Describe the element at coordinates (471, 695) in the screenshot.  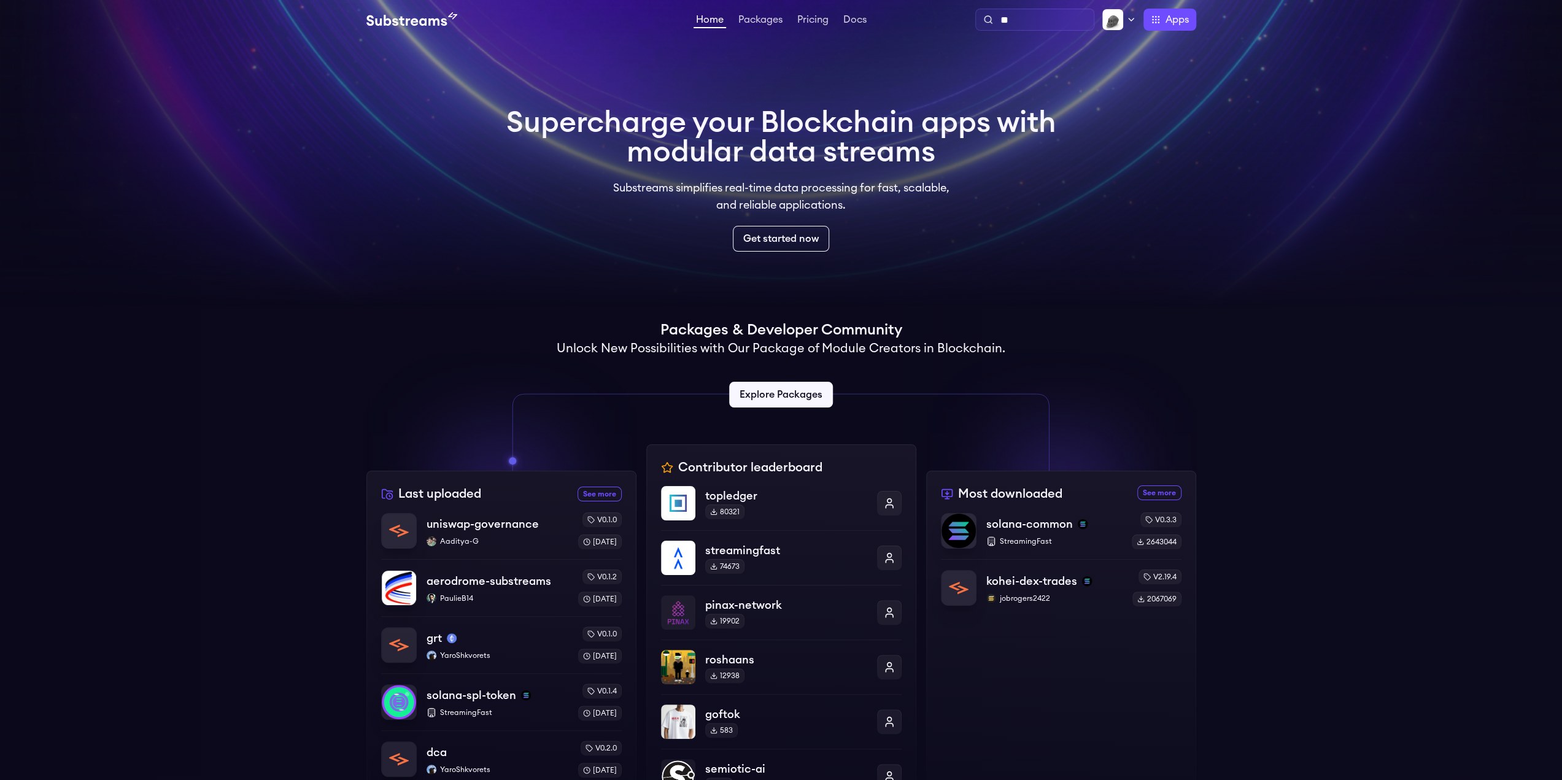
I see `p: solana-spl-token` at that location.